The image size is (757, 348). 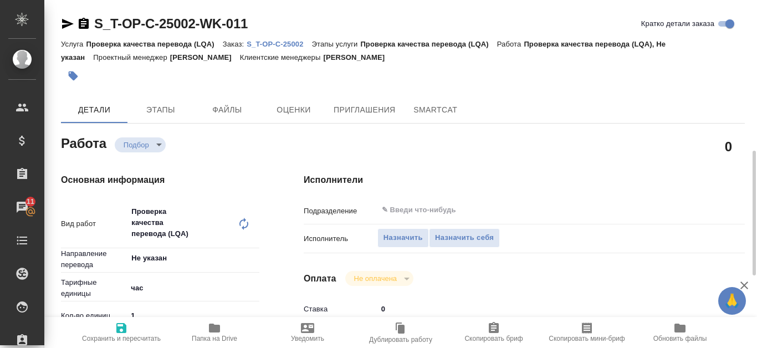 What do you see at coordinates (375, 278) in the screenshot?
I see `button: Не оплачена` at bounding box center [375, 278].